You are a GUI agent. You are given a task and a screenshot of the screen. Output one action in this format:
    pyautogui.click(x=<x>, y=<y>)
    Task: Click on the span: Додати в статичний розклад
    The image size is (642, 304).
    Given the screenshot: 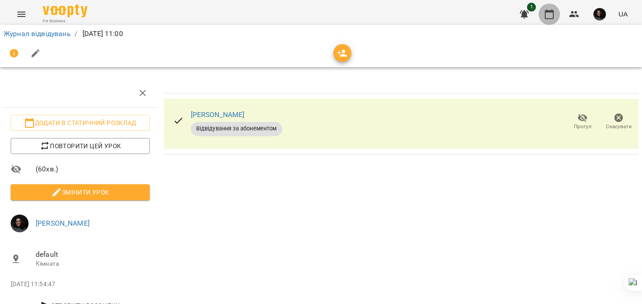 What is the action you would take?
    pyautogui.click(x=80, y=123)
    